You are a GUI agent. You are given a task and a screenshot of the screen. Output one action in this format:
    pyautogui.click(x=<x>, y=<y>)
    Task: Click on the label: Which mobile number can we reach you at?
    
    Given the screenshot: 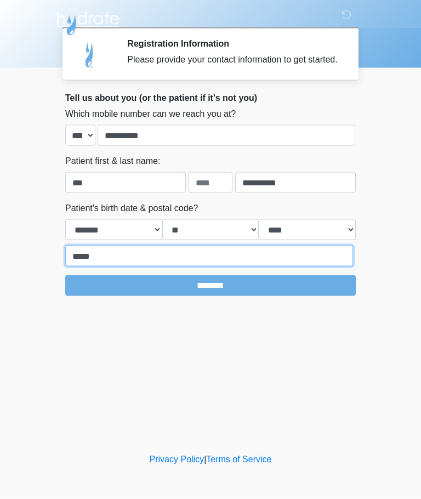 What is the action you would take?
    pyautogui.click(x=150, y=114)
    